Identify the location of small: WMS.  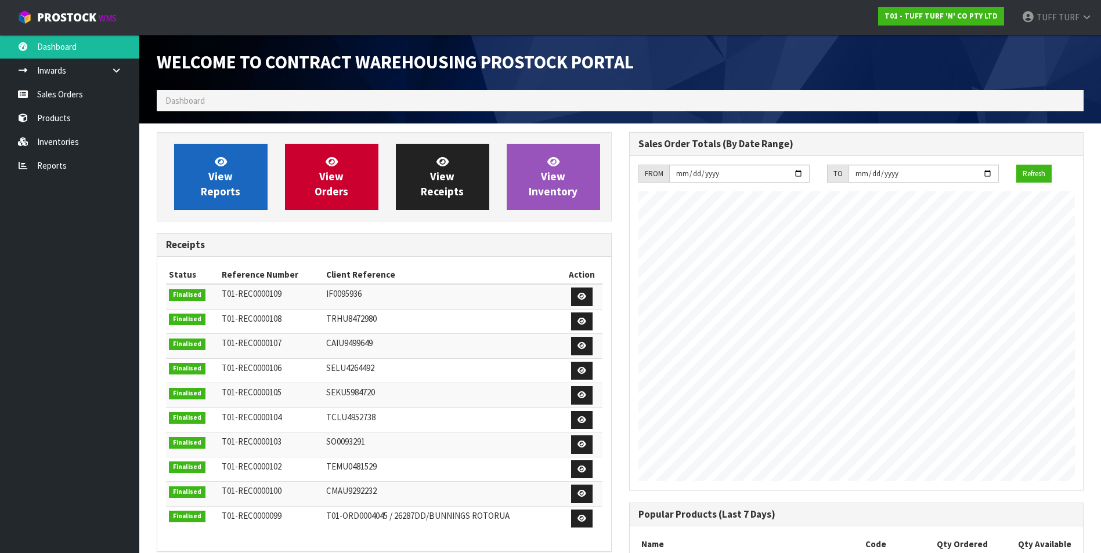
(107, 18).